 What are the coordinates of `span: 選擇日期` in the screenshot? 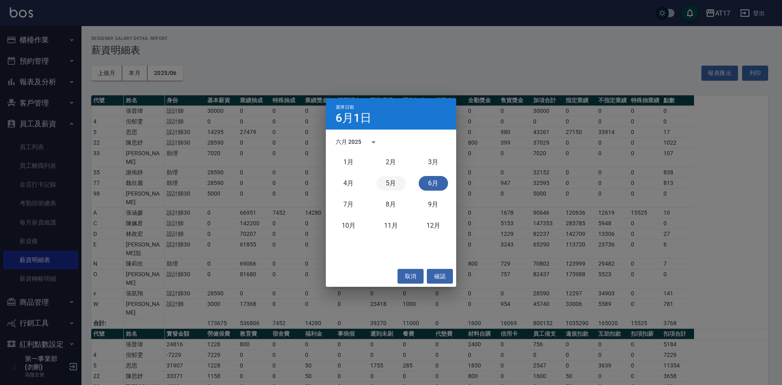 It's located at (345, 107).